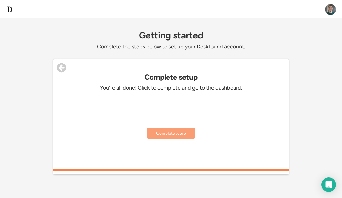 This screenshot has width=342, height=198. Describe the element at coordinates (171, 133) in the screenshot. I see `button: Complete setup` at that location.